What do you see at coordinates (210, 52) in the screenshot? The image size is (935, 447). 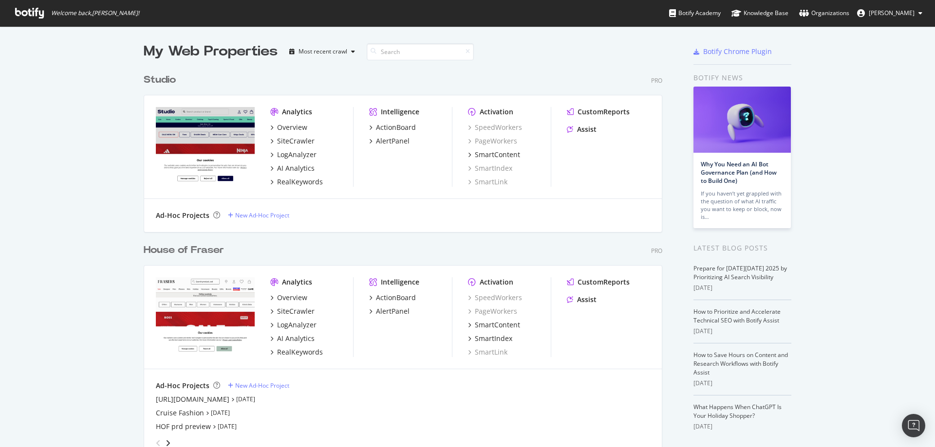 I see `div: My Web Properties` at bounding box center [210, 52].